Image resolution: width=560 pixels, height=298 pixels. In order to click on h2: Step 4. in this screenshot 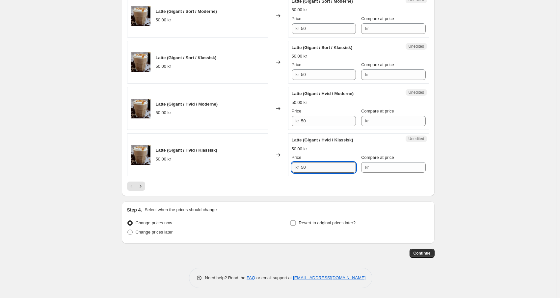, I will do `click(135, 210)`.